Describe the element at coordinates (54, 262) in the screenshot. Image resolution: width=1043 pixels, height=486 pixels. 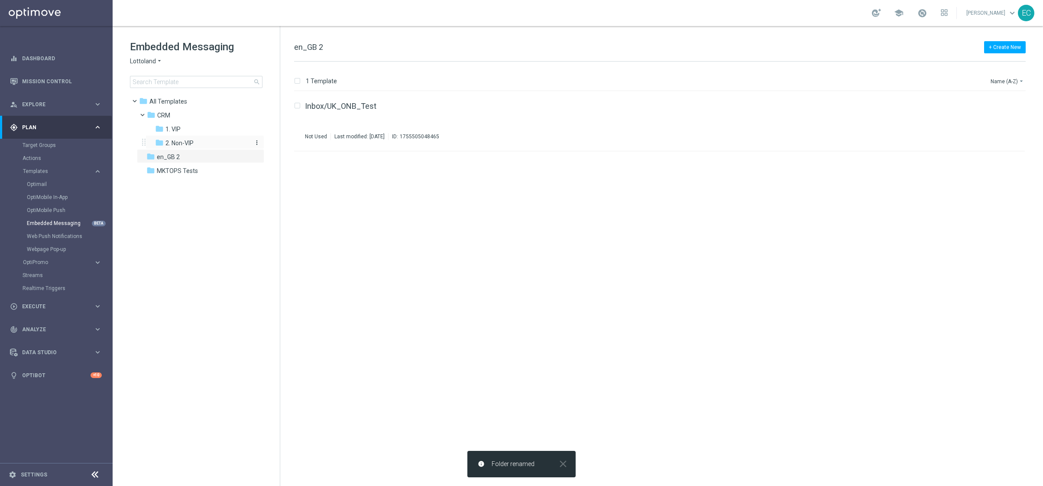
I see `span: OptiPromo` at that location.